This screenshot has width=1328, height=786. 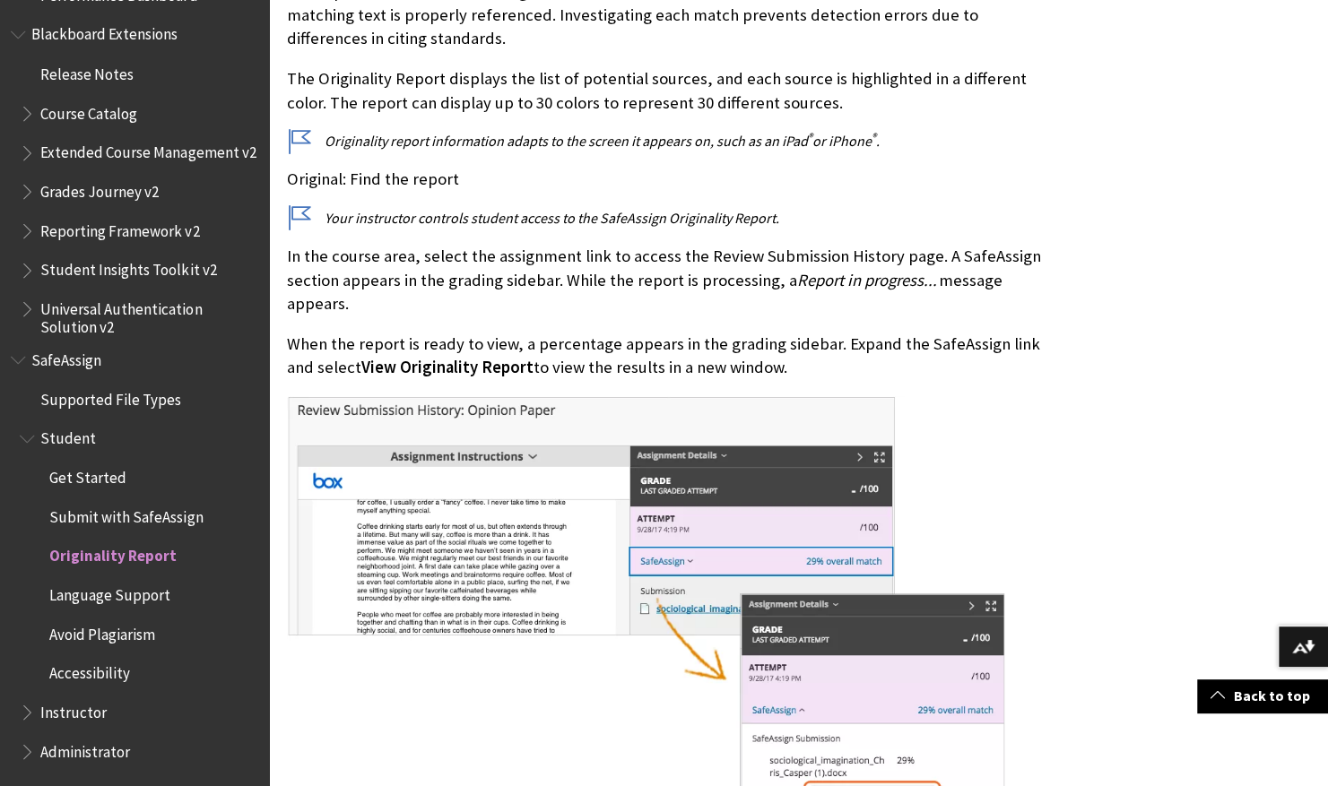 What do you see at coordinates (148, 149) in the screenshot?
I see `span: Extended Course Management v2` at bounding box center [148, 149].